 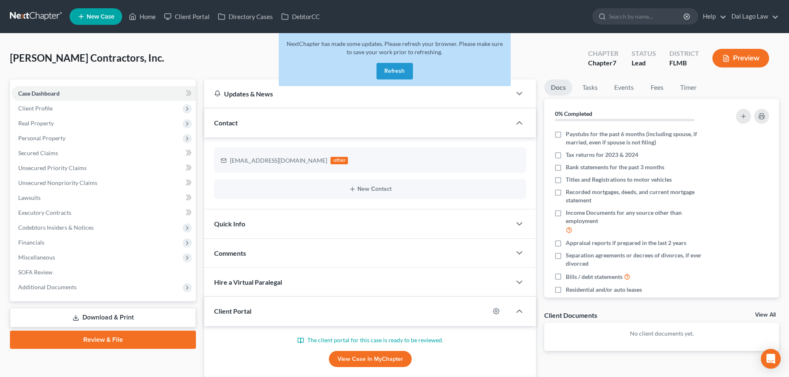 I want to click on strong: 0% Completed, so click(x=573, y=113).